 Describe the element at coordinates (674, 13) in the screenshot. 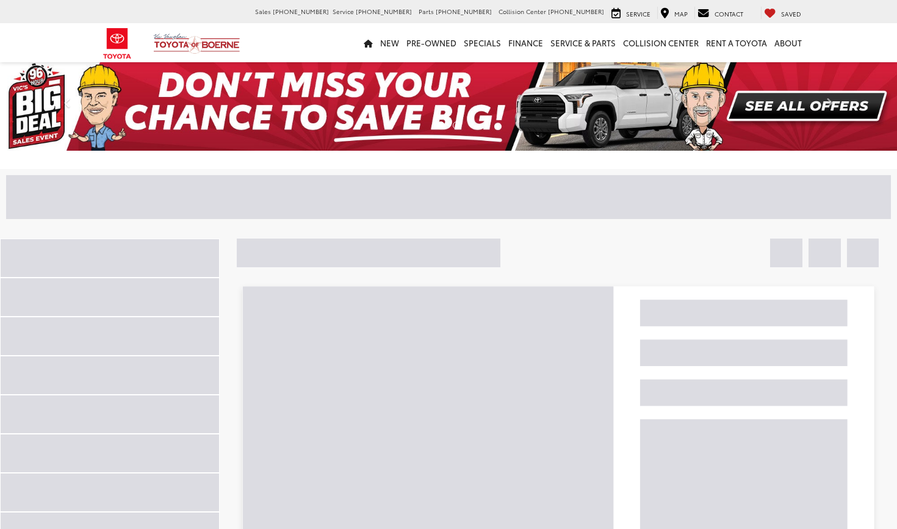

I see `a: Map` at that location.